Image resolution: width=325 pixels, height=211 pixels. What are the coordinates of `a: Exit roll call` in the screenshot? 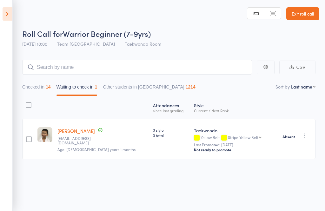 It's located at (302, 14).